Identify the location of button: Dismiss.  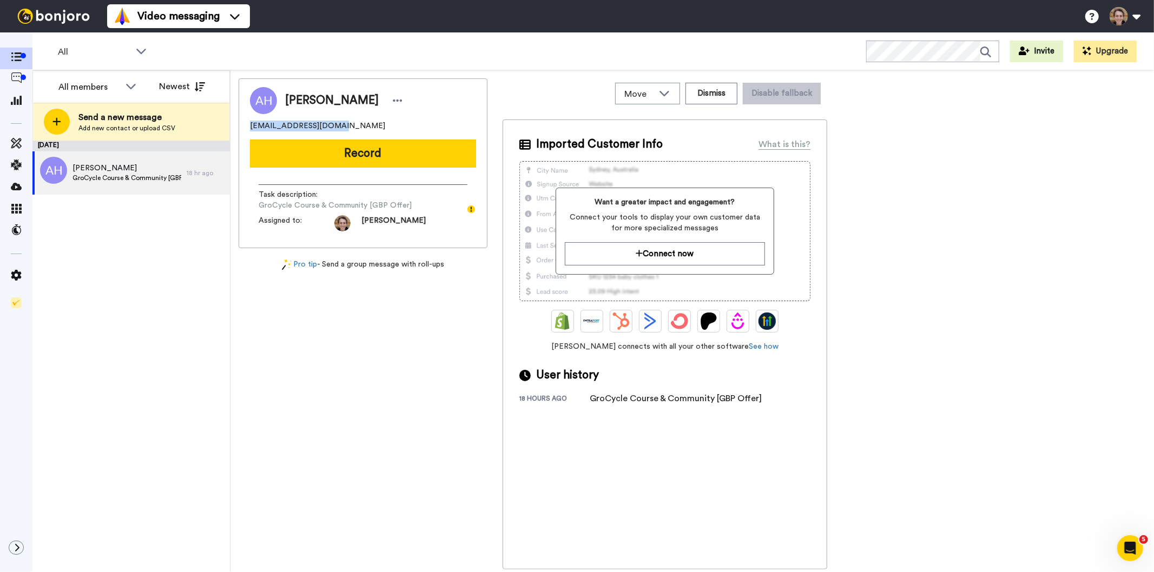
(711, 94).